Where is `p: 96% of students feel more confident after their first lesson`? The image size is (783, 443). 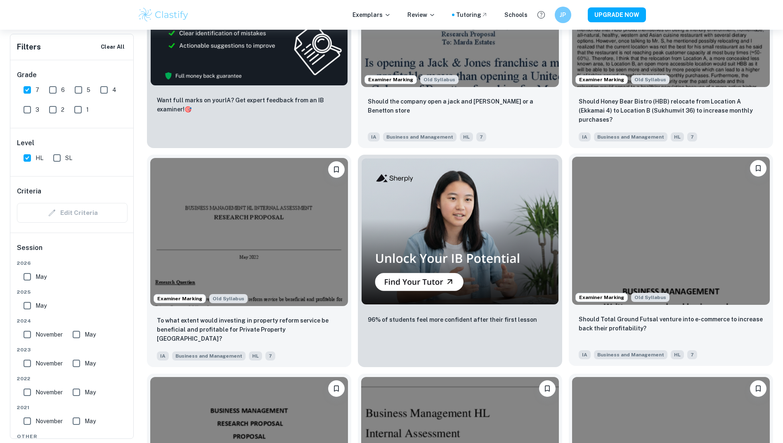 p: 96% of students feel more confident after their first lesson is located at coordinates (452, 320).